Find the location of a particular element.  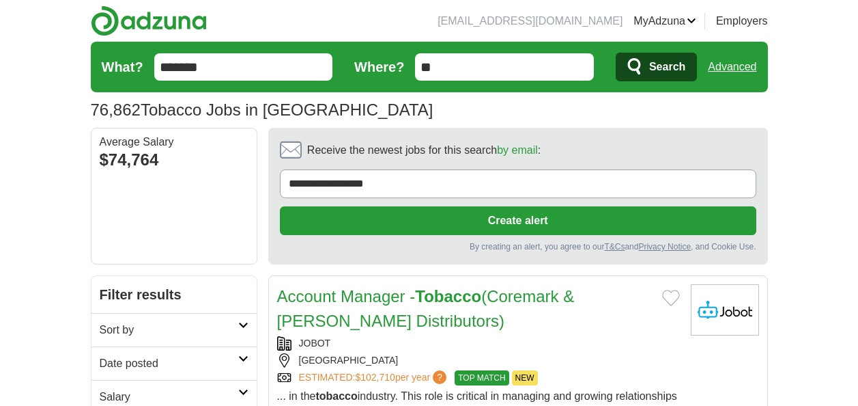

div: Average Salary is located at coordinates (174, 142).